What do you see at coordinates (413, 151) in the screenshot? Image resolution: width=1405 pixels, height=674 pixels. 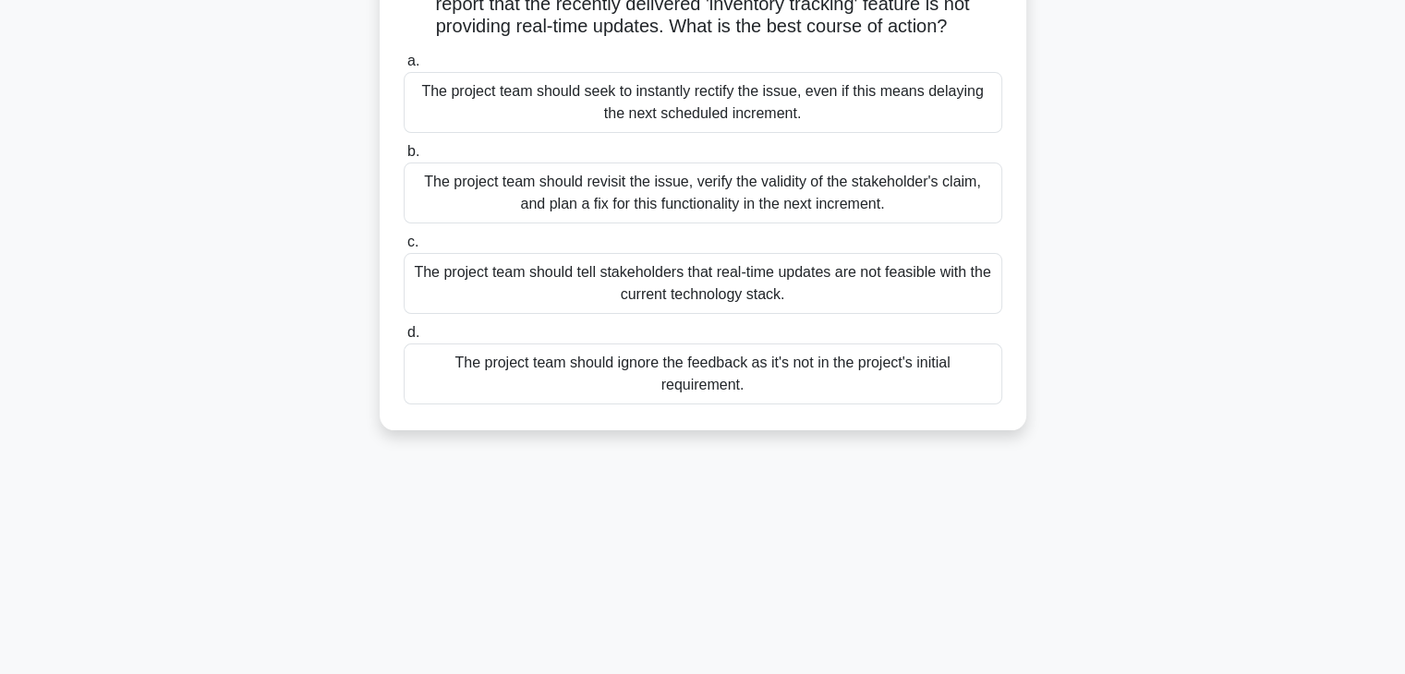 I see `span: b.` at bounding box center [413, 151].